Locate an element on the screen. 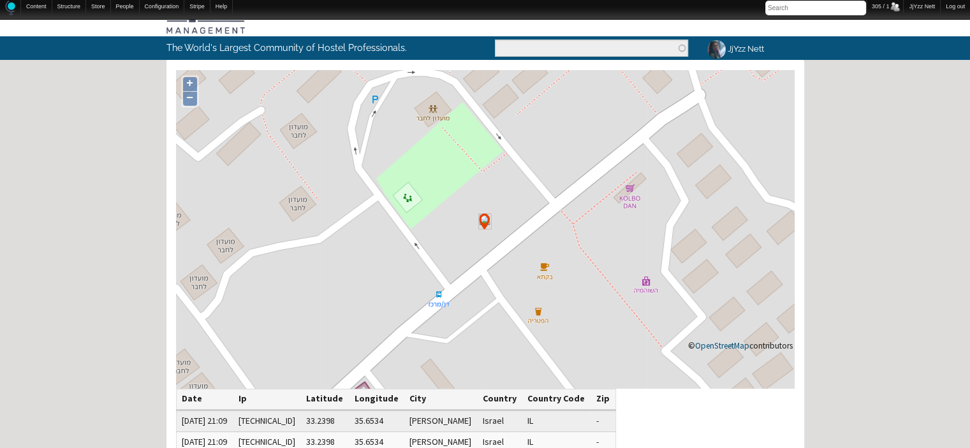 The image size is (970, 448). th: Latitude is located at coordinates (325, 400).